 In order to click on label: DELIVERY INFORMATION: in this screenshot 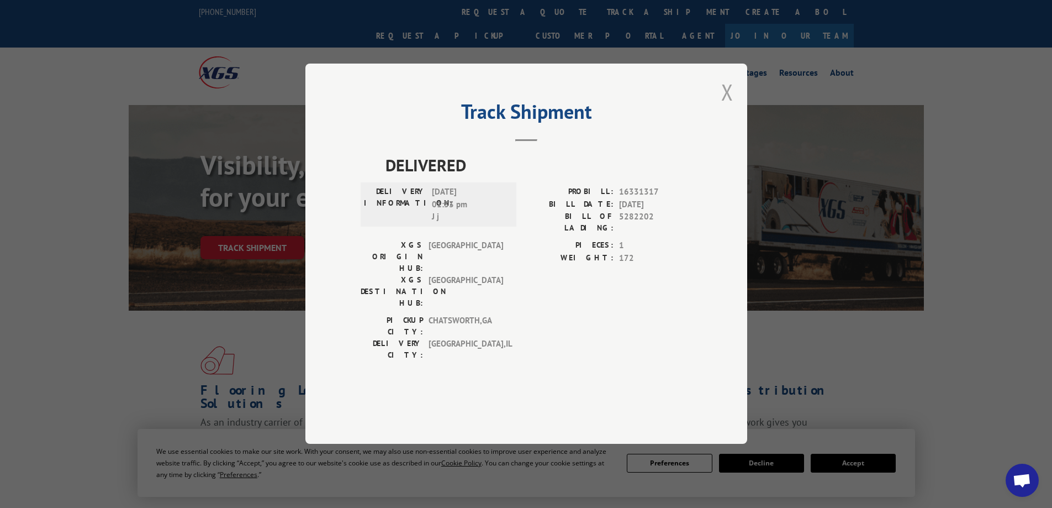, I will do `click(395, 205)`.